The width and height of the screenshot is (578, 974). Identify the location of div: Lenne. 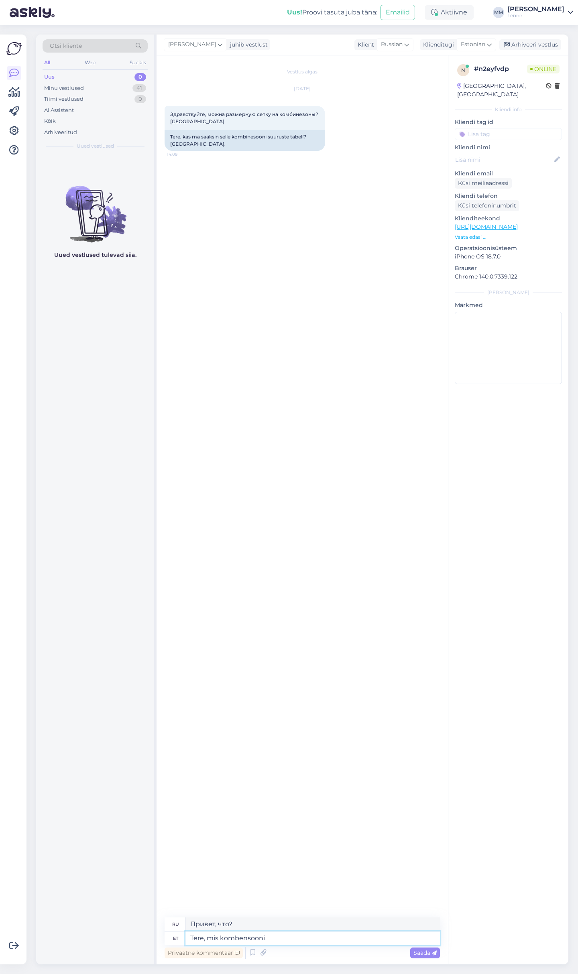
(536, 16).